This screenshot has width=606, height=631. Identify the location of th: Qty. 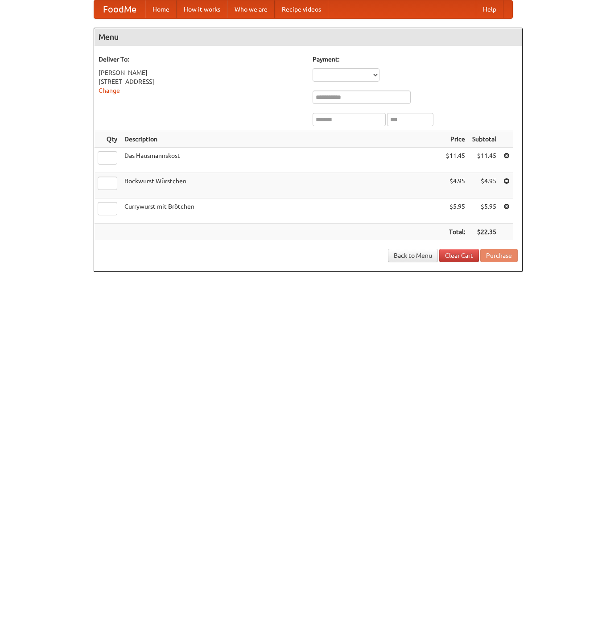
(107, 139).